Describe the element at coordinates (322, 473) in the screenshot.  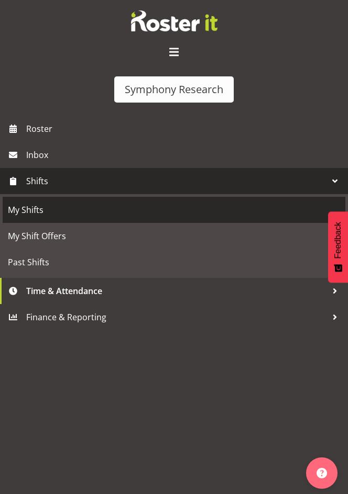
I see `img: help-xxl-2.png` at that location.